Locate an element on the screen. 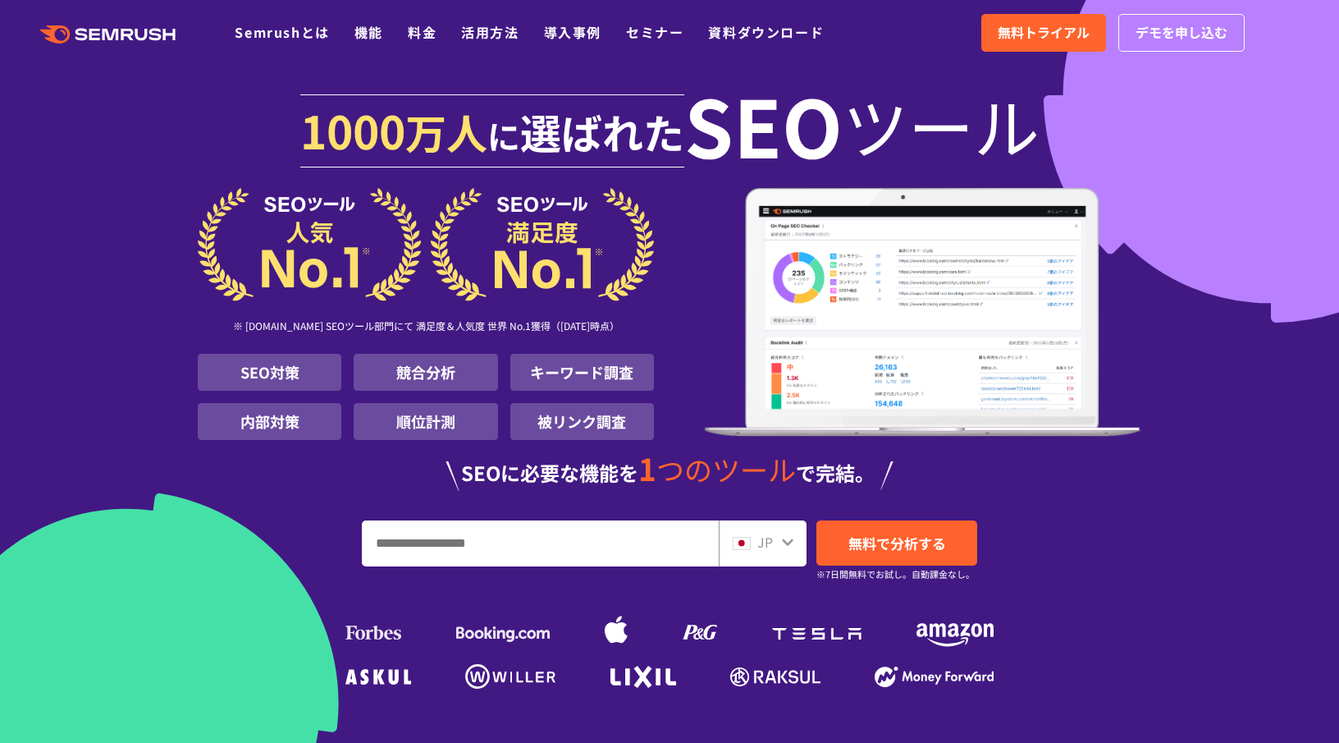 Image resolution: width=1339 pixels, height=743 pixels. a: 活用方法 is located at coordinates (490, 32).